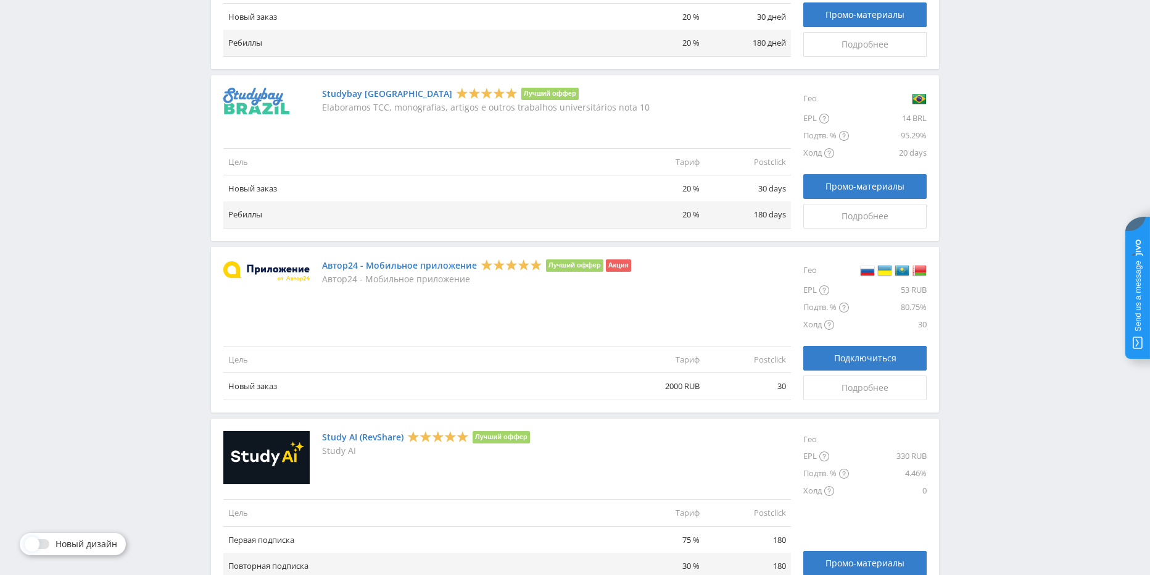 The height and width of the screenshot is (575, 1150). I want to click on div: 0, so click(888, 491).